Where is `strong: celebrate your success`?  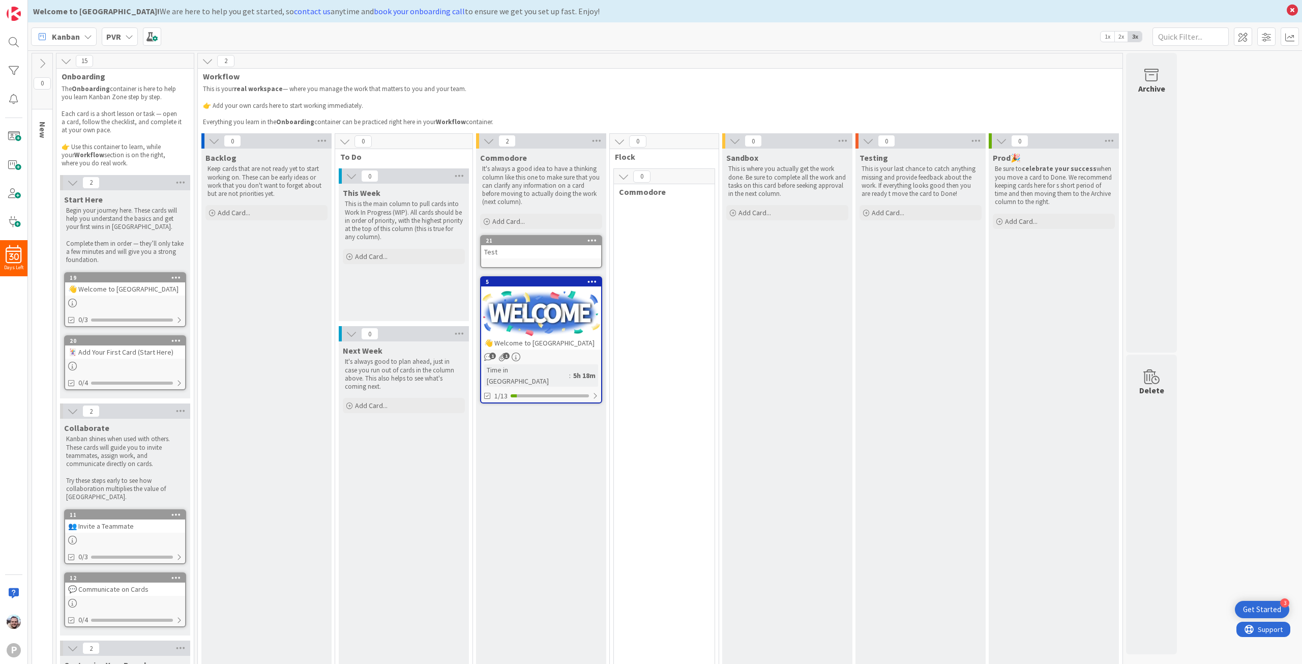 strong: celebrate your success is located at coordinates (1059, 168).